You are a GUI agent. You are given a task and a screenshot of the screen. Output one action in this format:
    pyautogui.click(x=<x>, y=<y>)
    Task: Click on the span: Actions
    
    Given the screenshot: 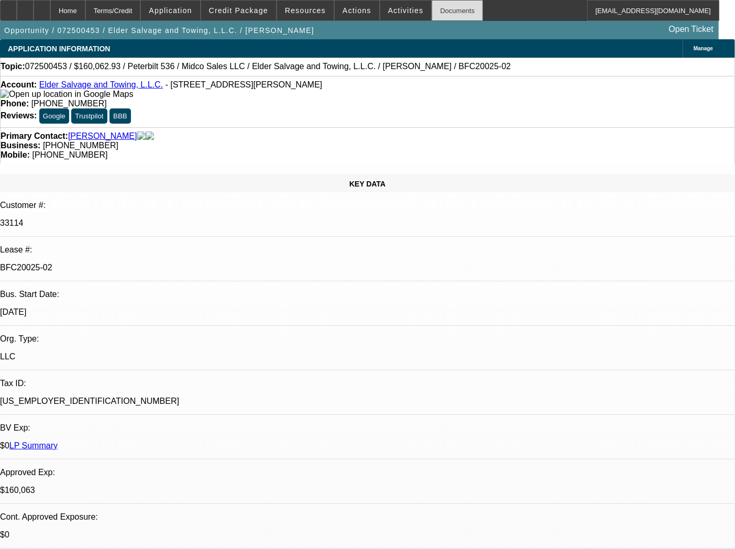 What is the action you would take?
    pyautogui.click(x=357, y=10)
    